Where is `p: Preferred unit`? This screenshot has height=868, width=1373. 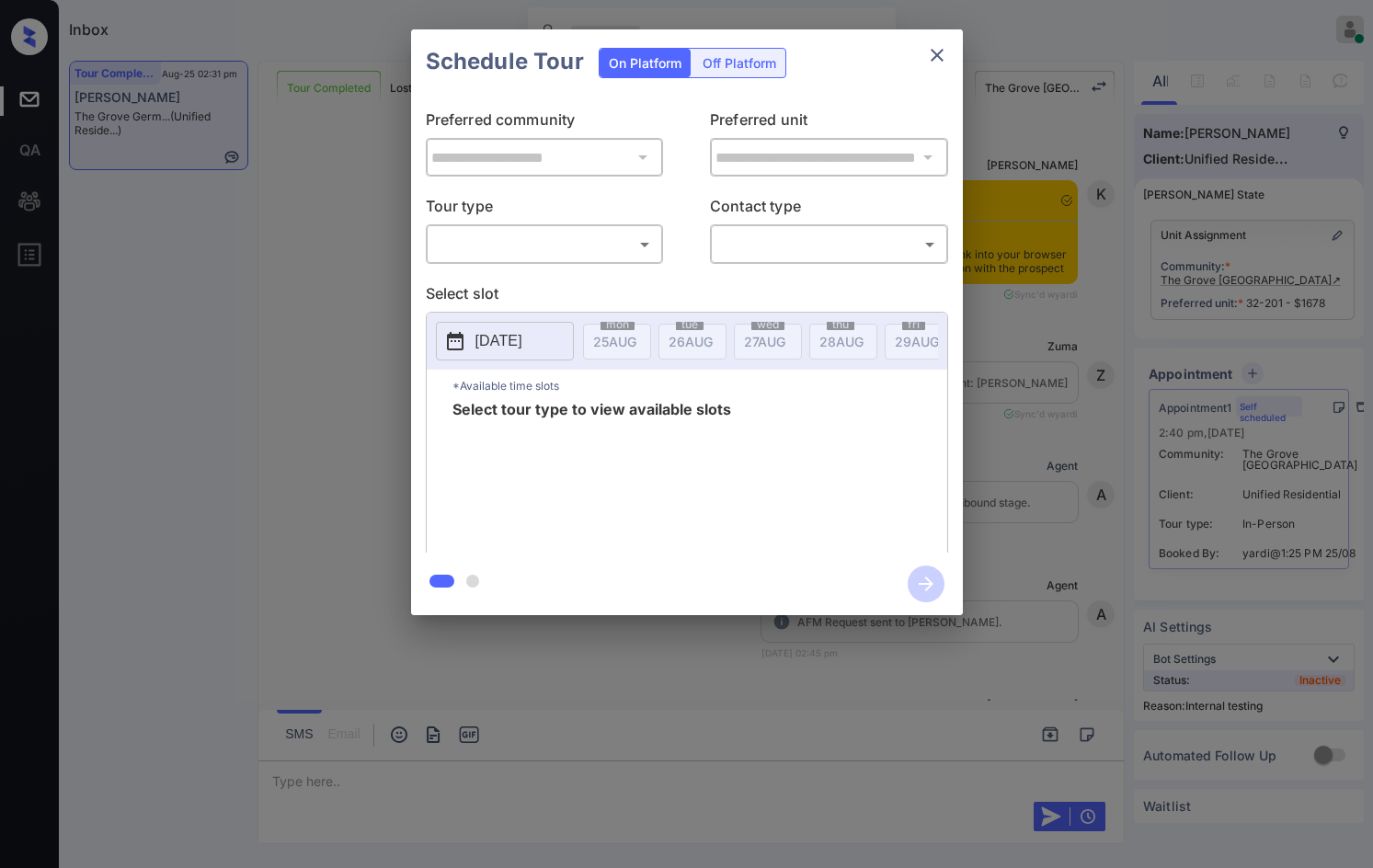
p: Preferred unit is located at coordinates (828, 123).